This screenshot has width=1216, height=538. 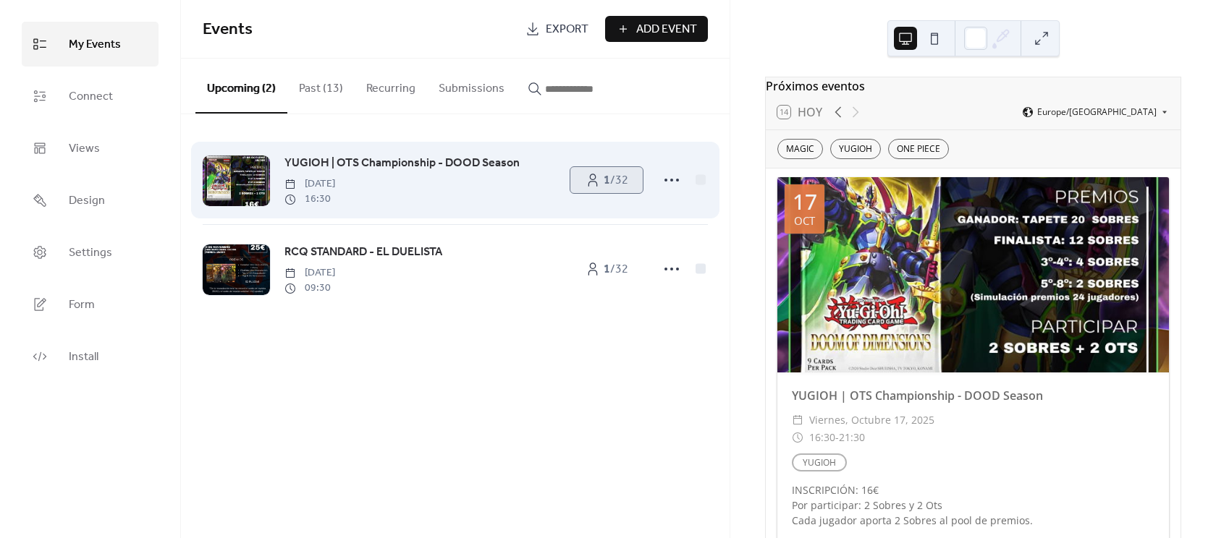 I want to click on button: Past (13), so click(x=321, y=85).